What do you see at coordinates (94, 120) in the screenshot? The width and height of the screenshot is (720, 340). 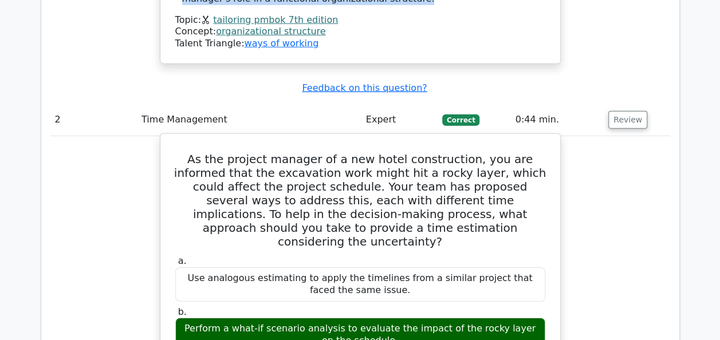 I see `td: 2` at bounding box center [94, 120].